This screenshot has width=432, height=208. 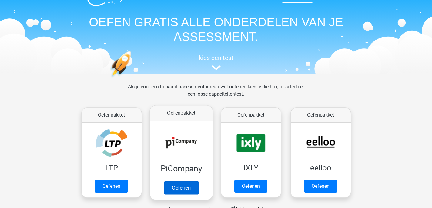 I want to click on div: Als je voor een bepaald assessmentbureau wilt oefenen kies je die hier, of selecteer een losse ca..., so click(x=216, y=94).